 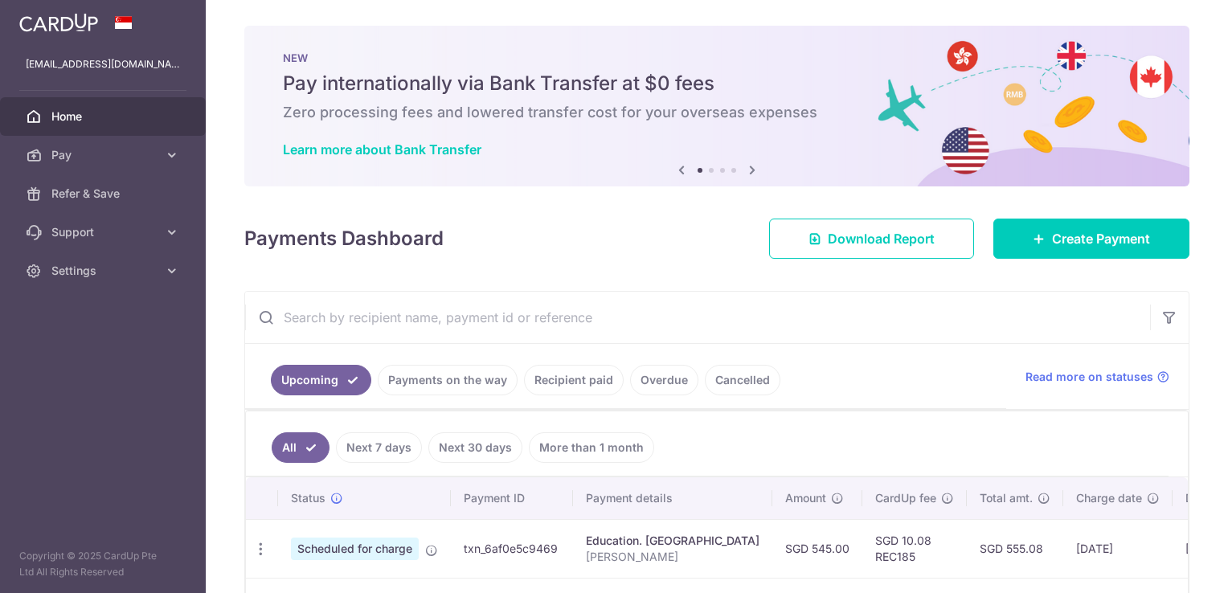 What do you see at coordinates (805, 498) in the screenshot?
I see `span: Amount` at bounding box center [805, 498].